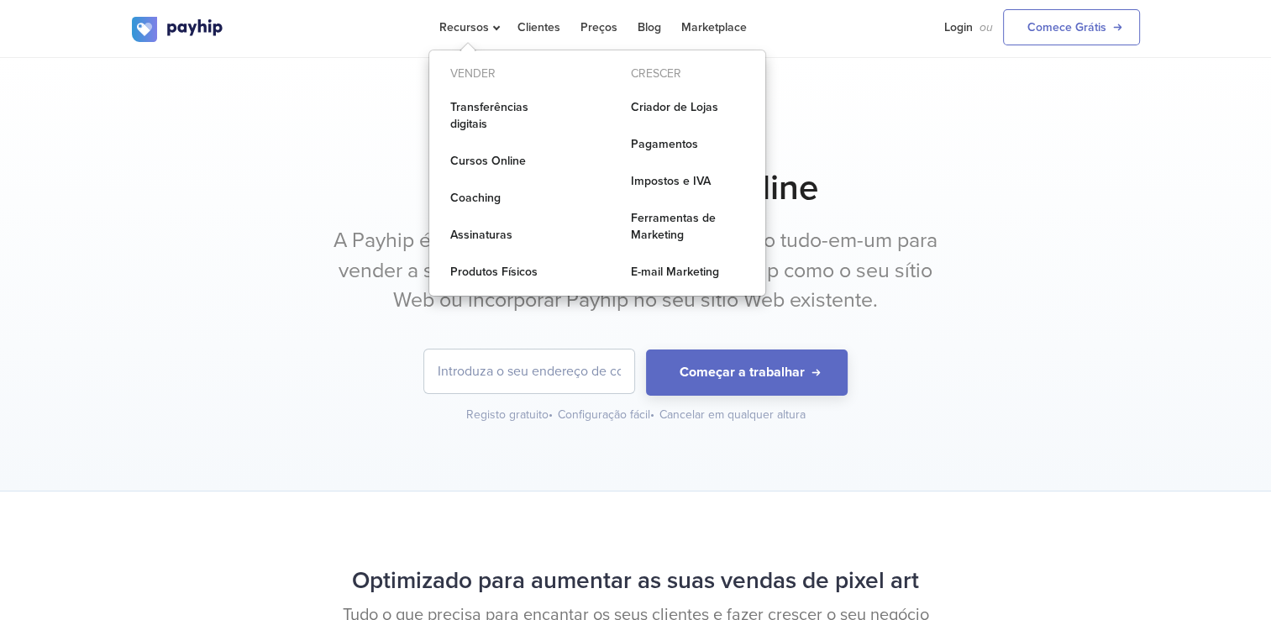 This screenshot has width=1271, height=620. What do you see at coordinates (687, 272) in the screenshot?
I see `a: E-mail Marketing` at bounding box center [687, 272].